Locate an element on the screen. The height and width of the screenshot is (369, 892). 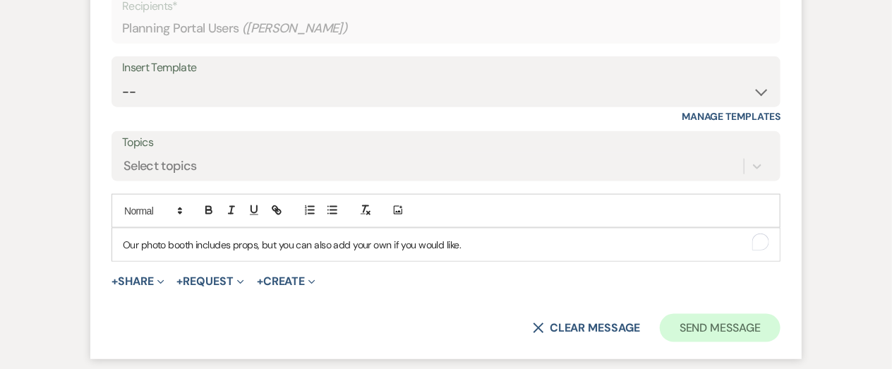
div: Insert Template is located at coordinates (446, 68).